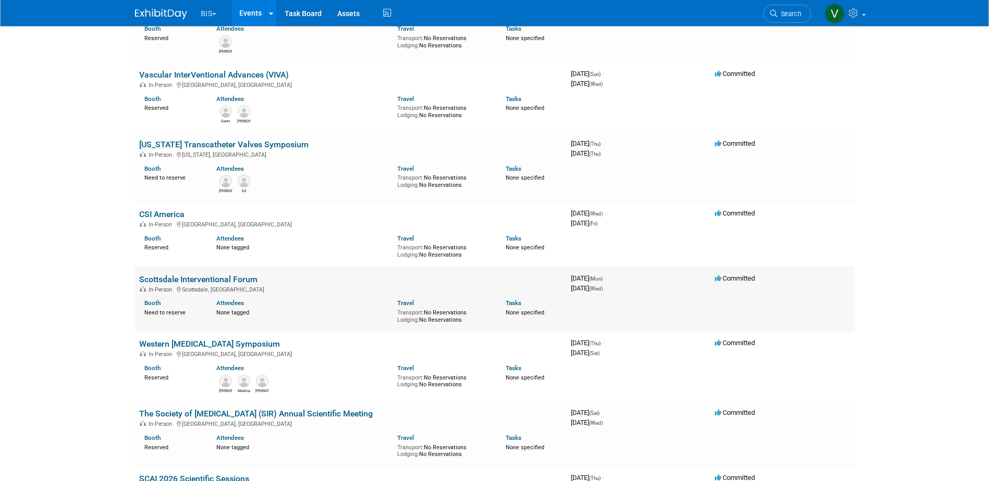 This screenshot has height=481, width=989. I want to click on span: (Mon), so click(596, 279).